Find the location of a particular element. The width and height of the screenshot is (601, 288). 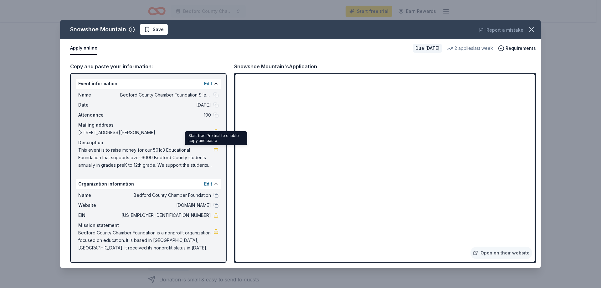

span: EIN is located at coordinates (99, 215).